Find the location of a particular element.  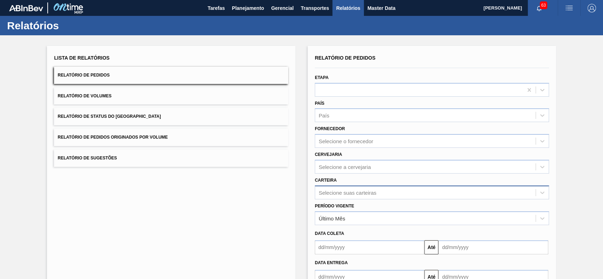

label: Cervejaria is located at coordinates (328, 155).